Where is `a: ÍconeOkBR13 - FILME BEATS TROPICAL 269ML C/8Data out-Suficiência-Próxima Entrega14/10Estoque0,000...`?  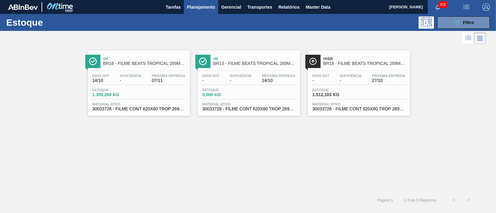
a: ÍconeOkBR13 - FILME BEATS TROPICAL 269ML C/8Data out-Suficiência-Próxima Entrega14/10Estoque0,000... is located at coordinates (248, 81).